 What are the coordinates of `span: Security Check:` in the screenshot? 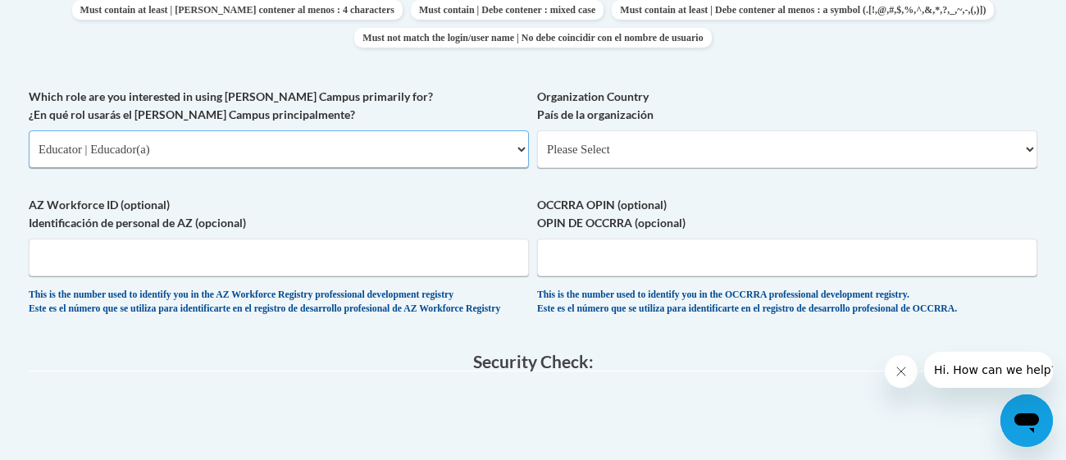 It's located at (533, 361).